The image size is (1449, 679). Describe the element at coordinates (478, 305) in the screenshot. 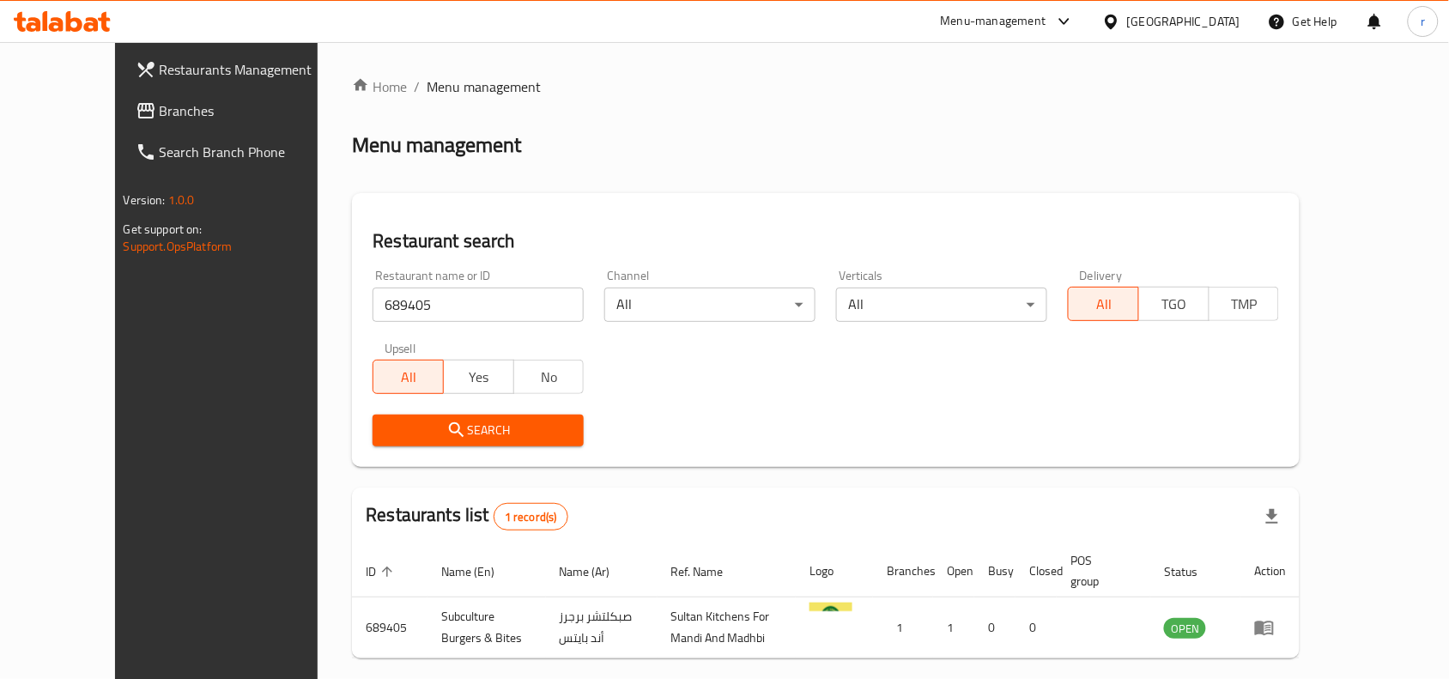

I see `input: Search for restaurant name or ID..` at that location.